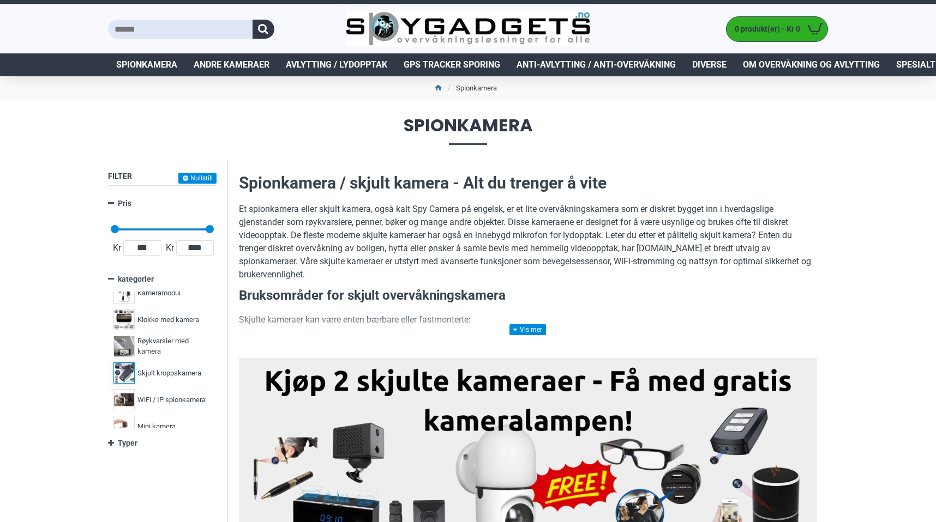 The height and width of the screenshot is (522, 936). Describe the element at coordinates (231, 65) in the screenshot. I see `span: Andre kameraer` at that location.